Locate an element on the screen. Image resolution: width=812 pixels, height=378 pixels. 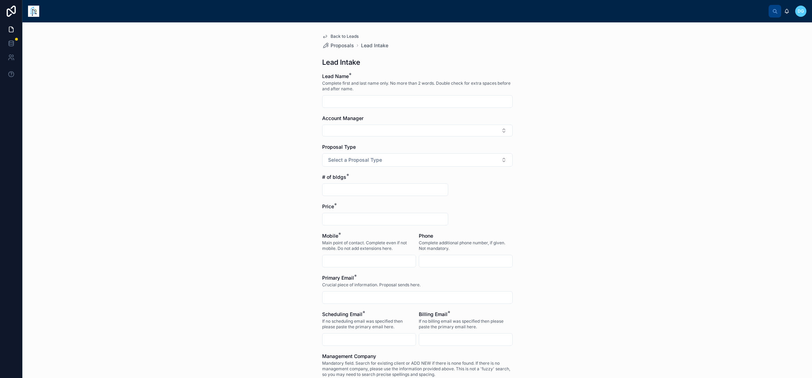
span: Select a Proposal Type is located at coordinates (355, 160).